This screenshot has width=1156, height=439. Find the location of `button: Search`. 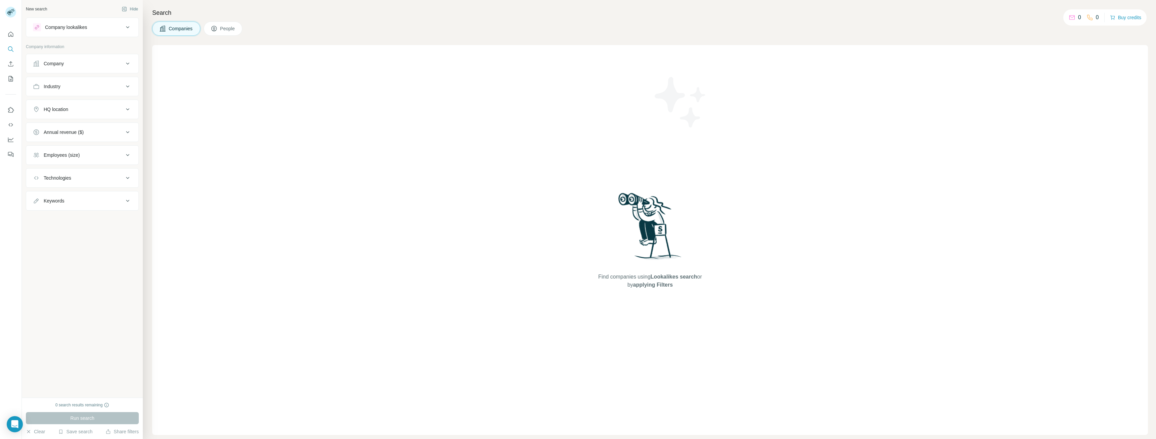

button: Search is located at coordinates (11, 49).